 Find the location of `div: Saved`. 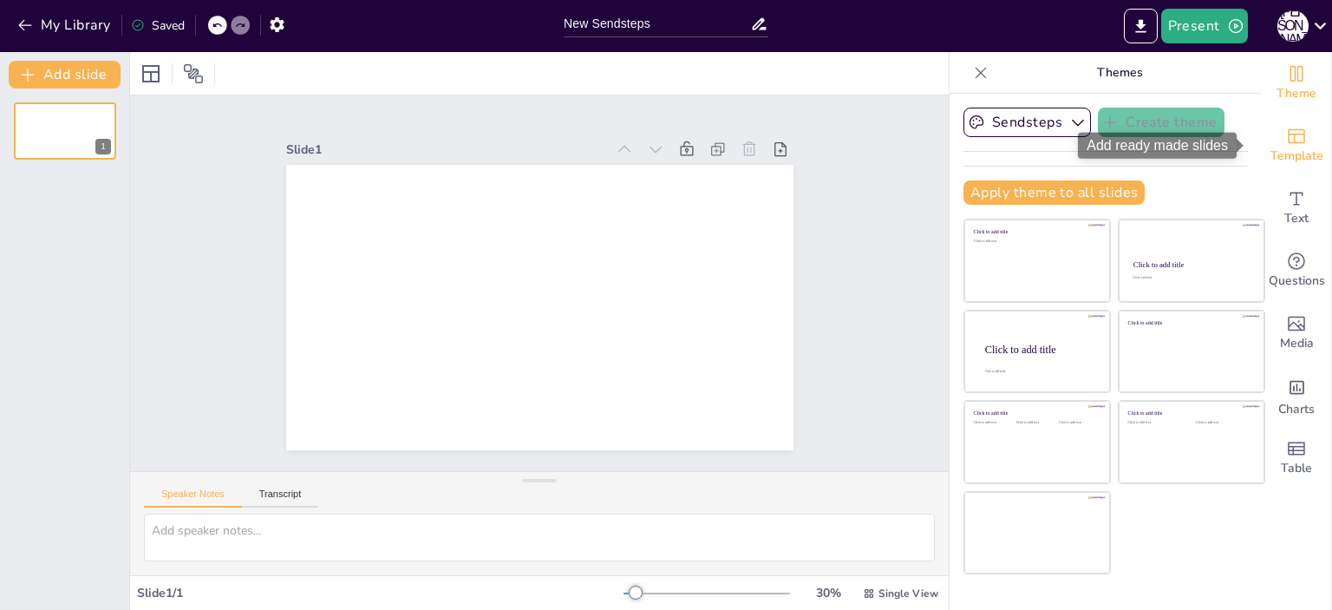

div: Saved is located at coordinates (158, 25).